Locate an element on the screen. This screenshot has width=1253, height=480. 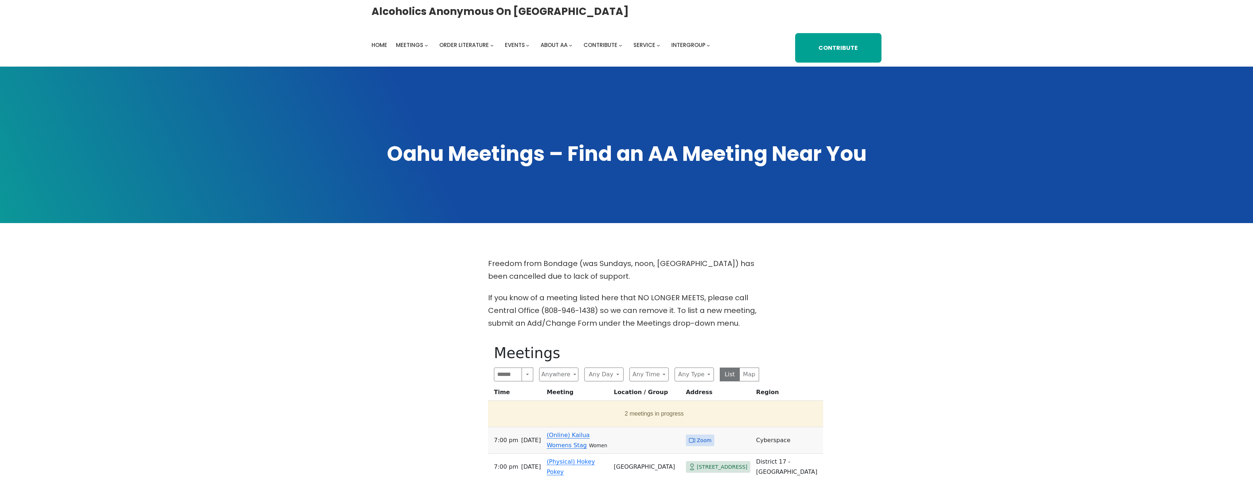
a: Meetings is located at coordinates (409, 45).